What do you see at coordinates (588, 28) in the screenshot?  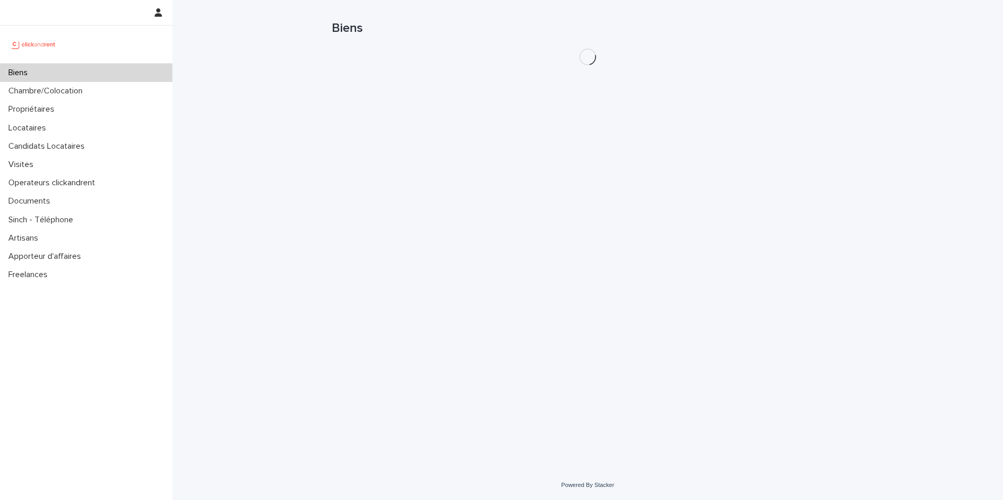 I see `h1: Biens` at bounding box center [588, 28].